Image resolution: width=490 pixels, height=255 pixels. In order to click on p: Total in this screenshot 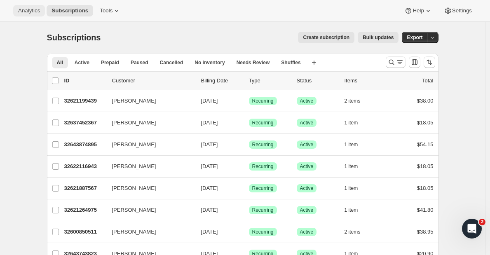, I will do `click(427, 81)`.